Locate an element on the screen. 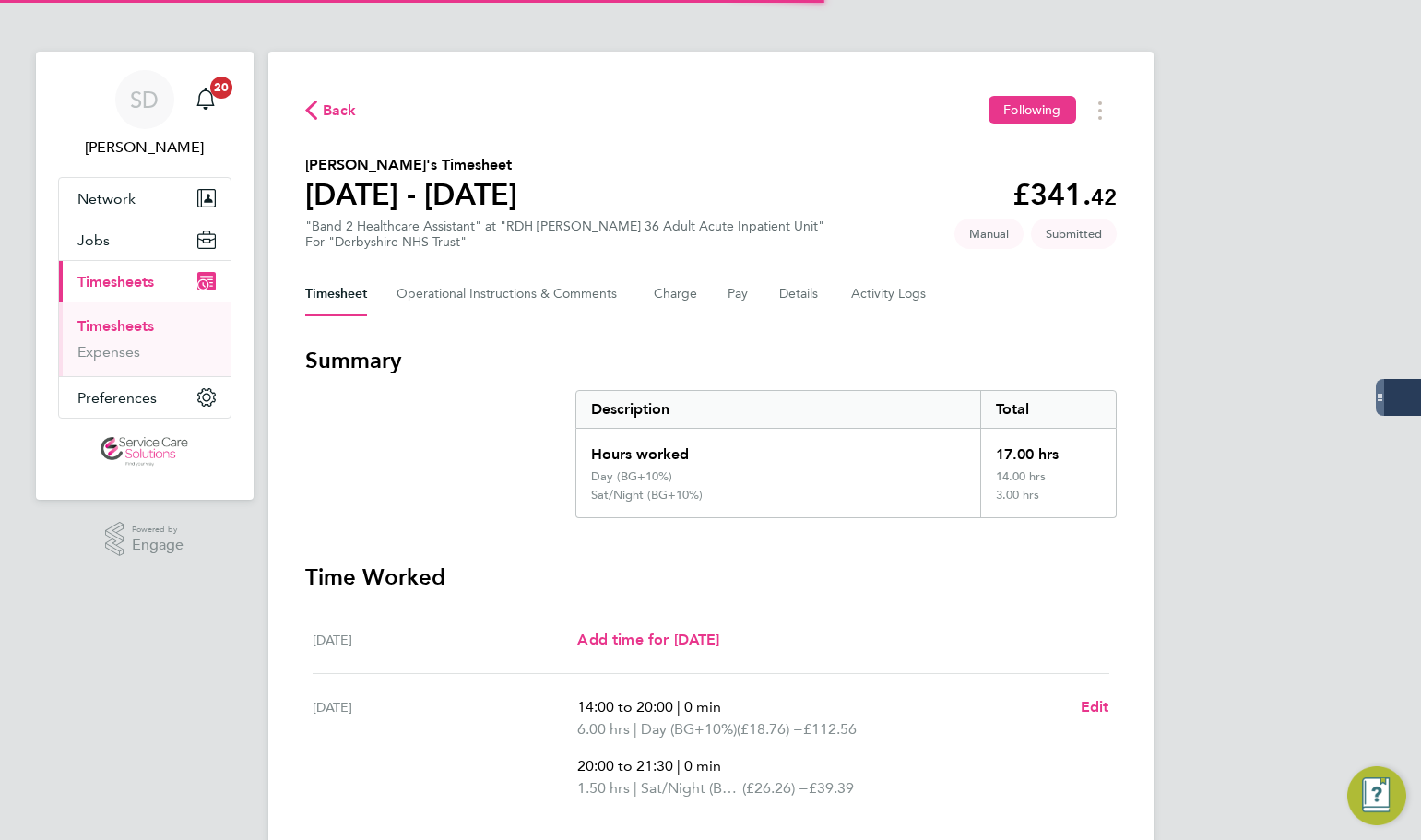  img: servicecare-logo-retina.png is located at coordinates (144, 452).